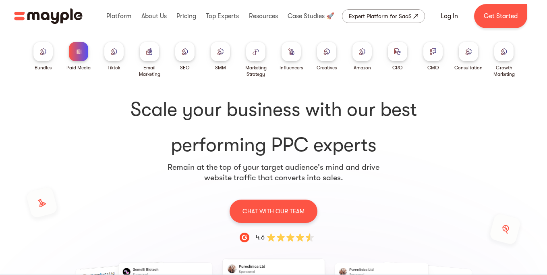 The image size is (547, 275). Describe the element at coordinates (154, 16) in the screenshot. I see `div: About Us` at that location.